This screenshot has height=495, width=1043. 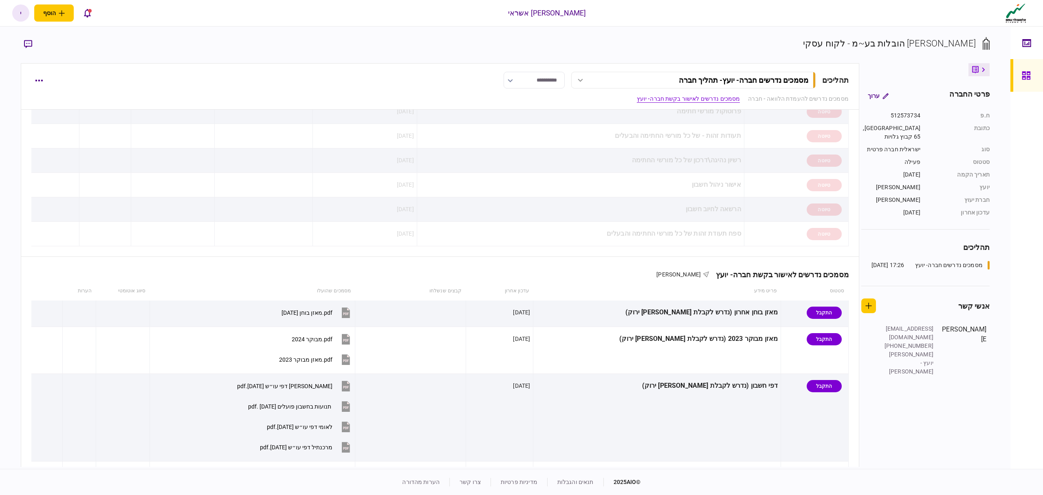 What do you see at coordinates (300, 427) in the screenshot?
I see `div: לאומי דפי עו״ש 9.9.25⁩.pdf` at bounding box center [300, 427].